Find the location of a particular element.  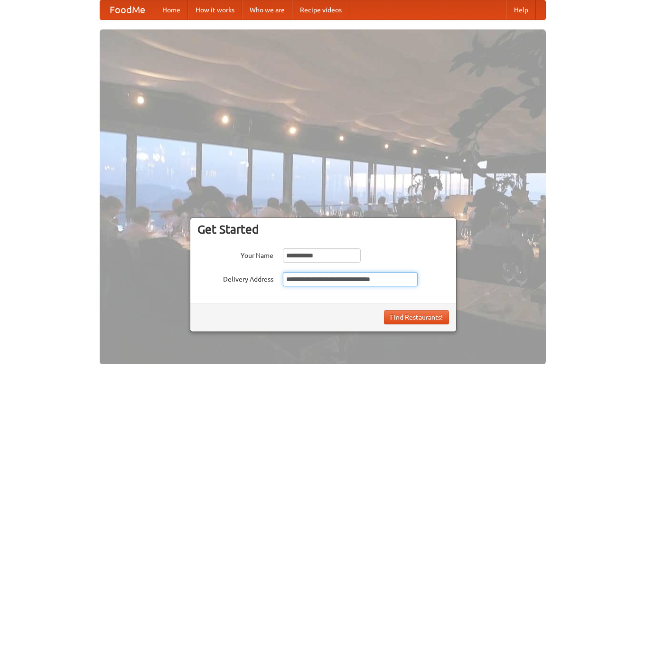

a: FoodMe is located at coordinates (127, 10).